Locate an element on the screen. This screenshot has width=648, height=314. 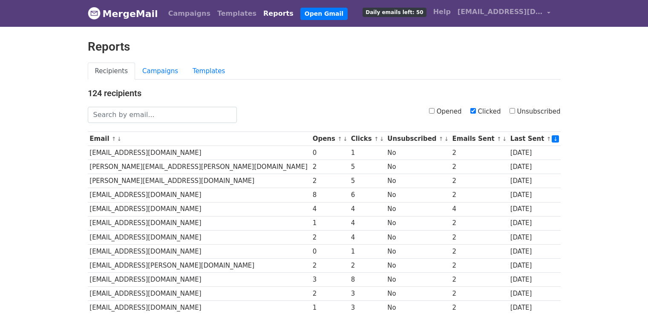
label: Opened is located at coordinates (445, 112).